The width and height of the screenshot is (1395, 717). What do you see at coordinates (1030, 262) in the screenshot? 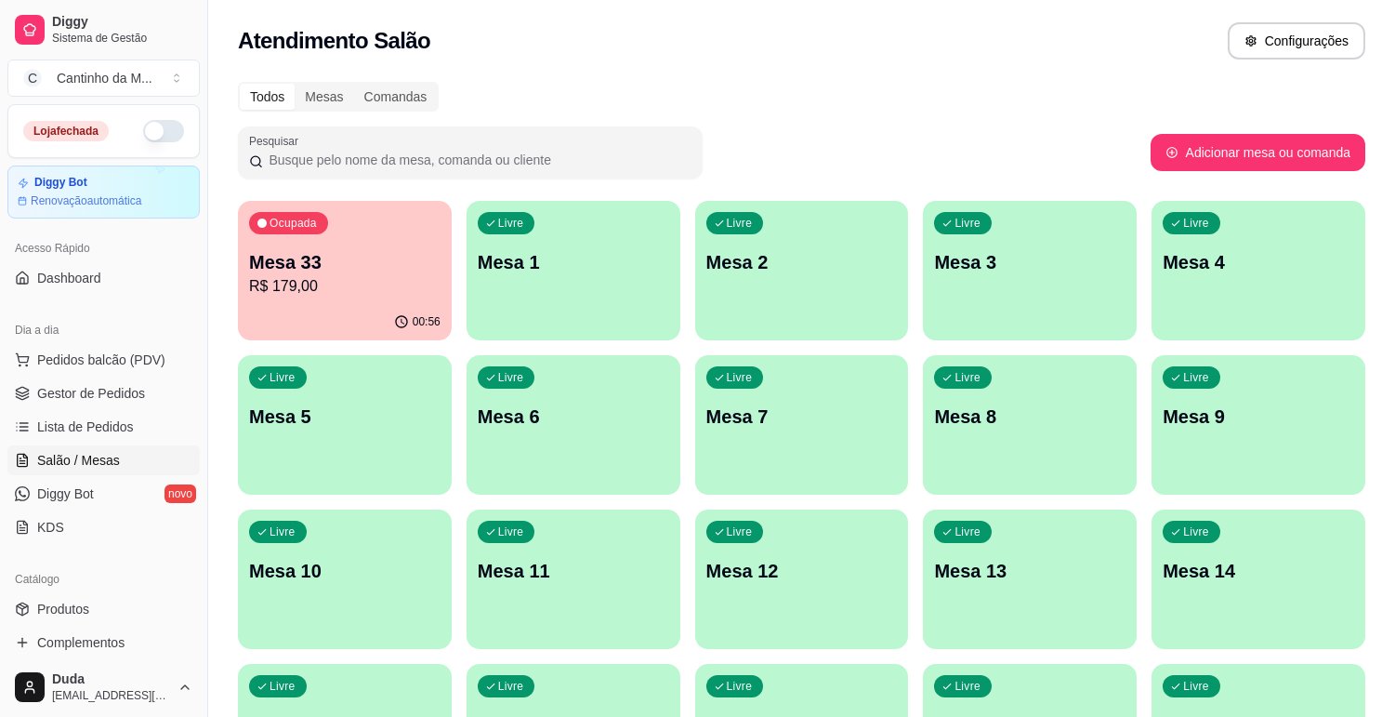
I see `p: Mesa 3` at bounding box center [1030, 262].